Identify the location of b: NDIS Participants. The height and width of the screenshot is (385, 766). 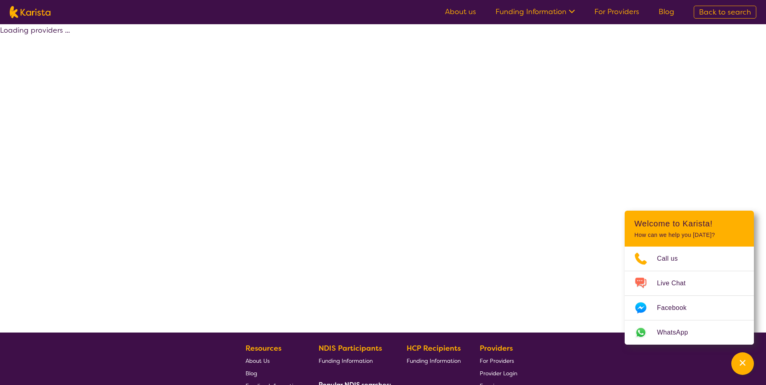
(350, 349).